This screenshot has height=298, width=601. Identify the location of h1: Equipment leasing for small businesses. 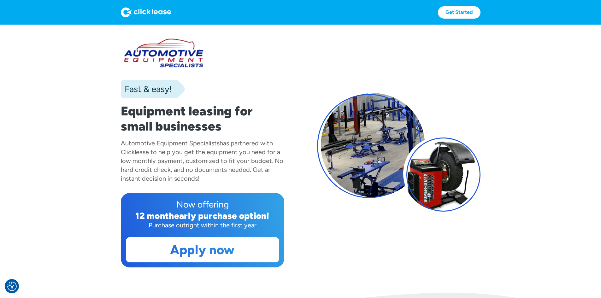
(203, 119).